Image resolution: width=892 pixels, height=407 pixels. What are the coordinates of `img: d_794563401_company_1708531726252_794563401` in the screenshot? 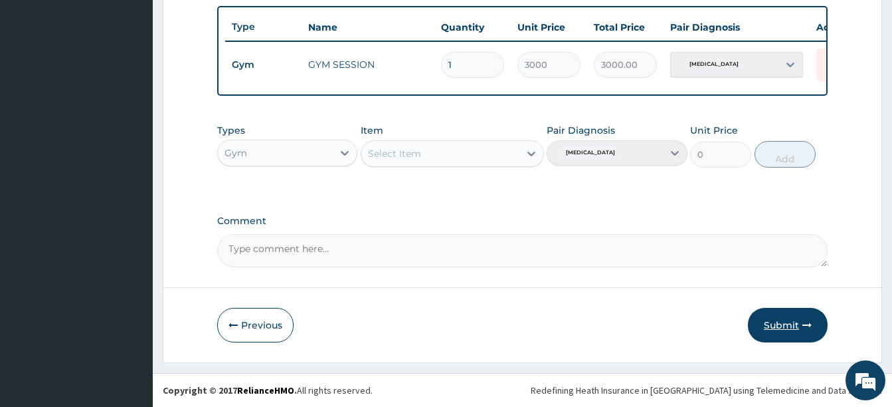 It's located at (39, 83).